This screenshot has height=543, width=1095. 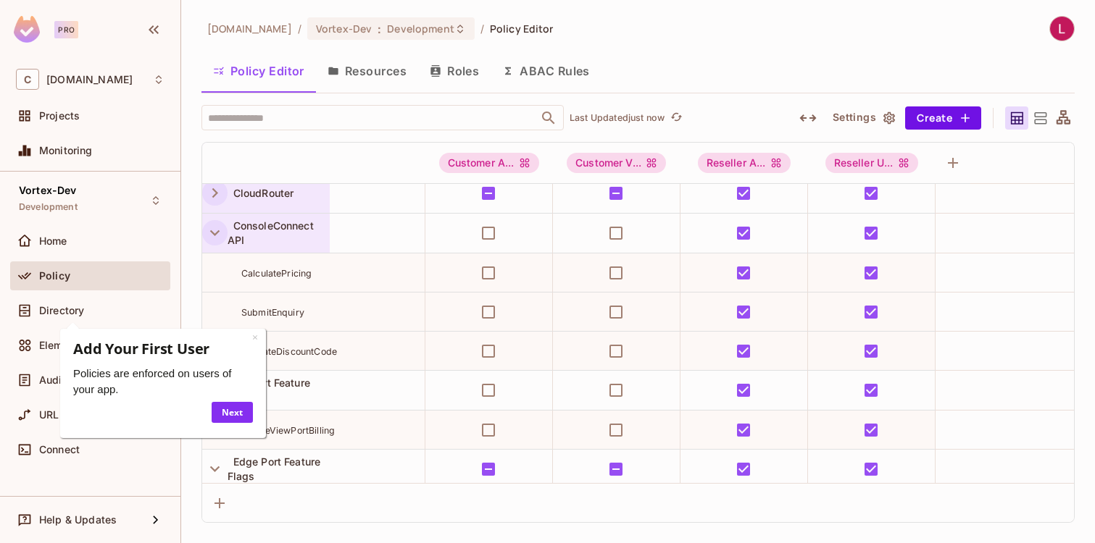 I want to click on span: CalculatePricing, so click(x=276, y=273).